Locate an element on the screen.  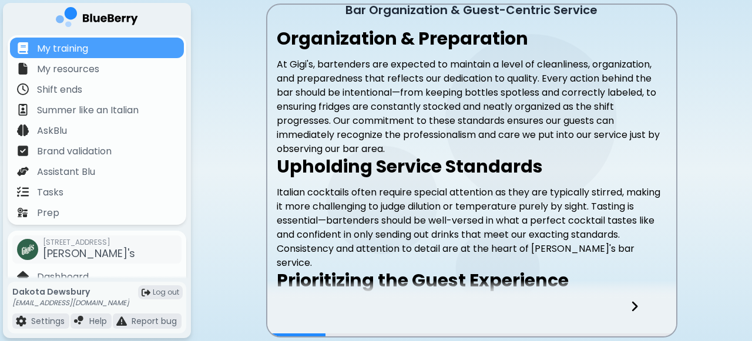
h2: Prioritizing the Guest Experience is located at coordinates (472, 281).